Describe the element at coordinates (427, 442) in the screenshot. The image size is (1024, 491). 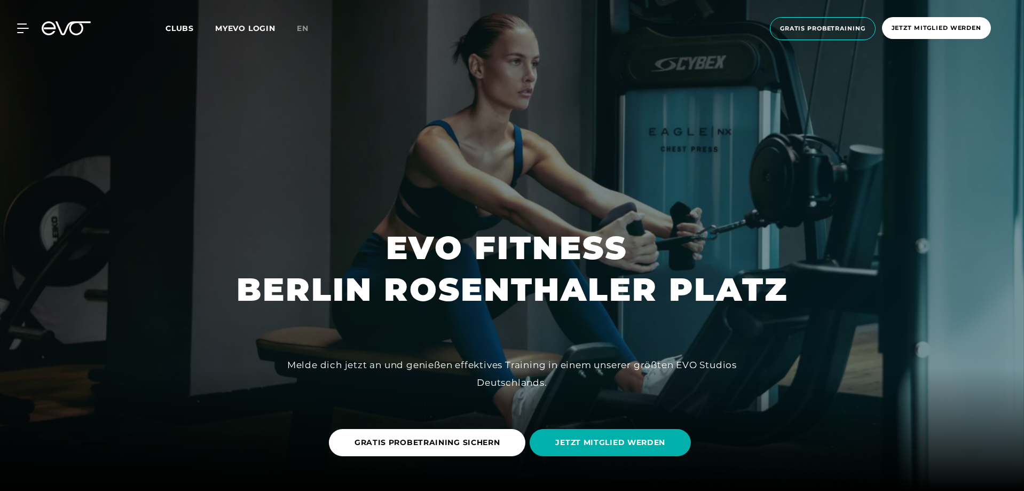
I see `span: GRATIS PROBETRAINING SICHERN` at that location.